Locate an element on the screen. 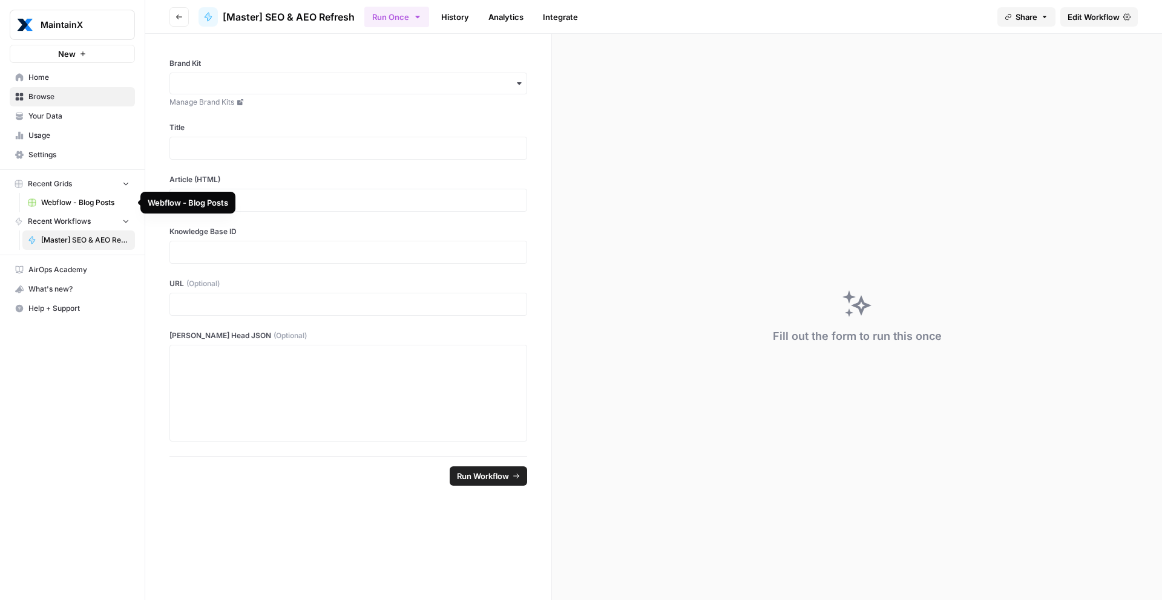 The image size is (1162, 600). span: Settings is located at coordinates (79, 155).